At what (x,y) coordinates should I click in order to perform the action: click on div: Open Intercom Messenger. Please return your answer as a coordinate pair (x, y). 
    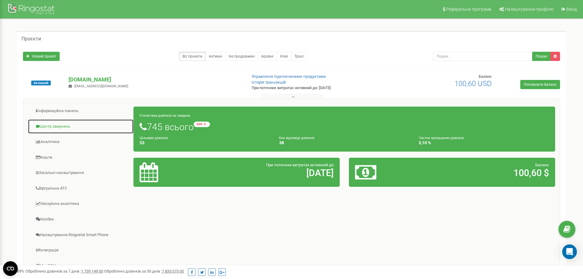
    Looking at the image, I should click on (569, 252).